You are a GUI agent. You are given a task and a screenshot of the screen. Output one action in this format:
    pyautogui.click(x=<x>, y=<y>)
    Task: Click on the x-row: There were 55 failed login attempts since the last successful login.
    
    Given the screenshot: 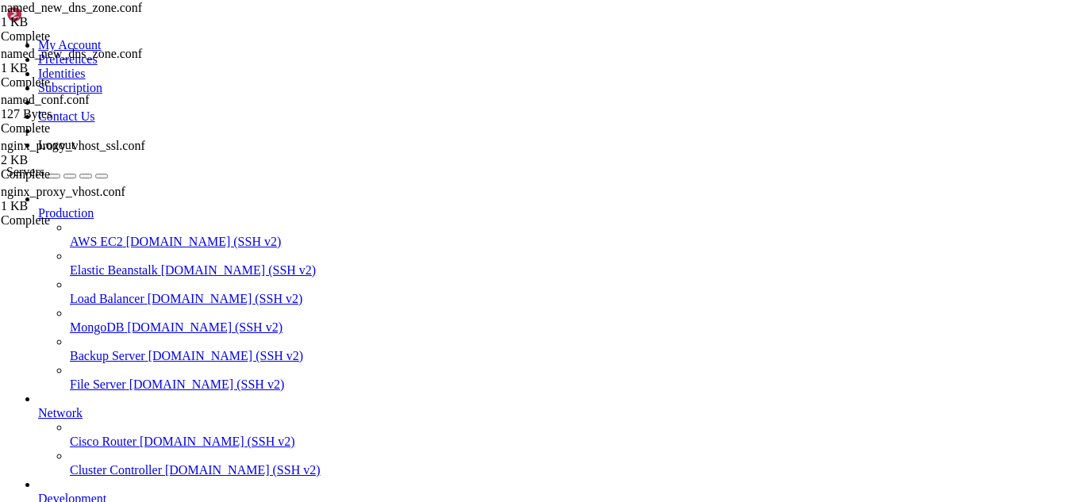 What is the action you would take?
    pyautogui.click(x=442, y=107)
    